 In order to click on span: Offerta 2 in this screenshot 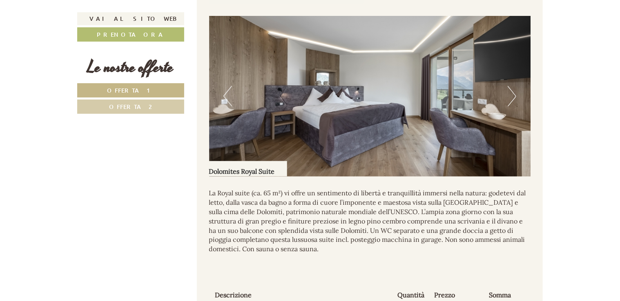, I will do `click(131, 107)`.